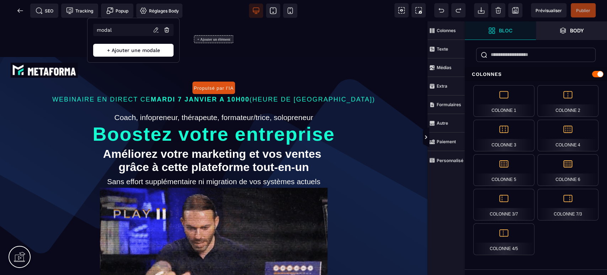 This screenshot has height=275, width=607. I want to click on span: Défaire, so click(441, 10).